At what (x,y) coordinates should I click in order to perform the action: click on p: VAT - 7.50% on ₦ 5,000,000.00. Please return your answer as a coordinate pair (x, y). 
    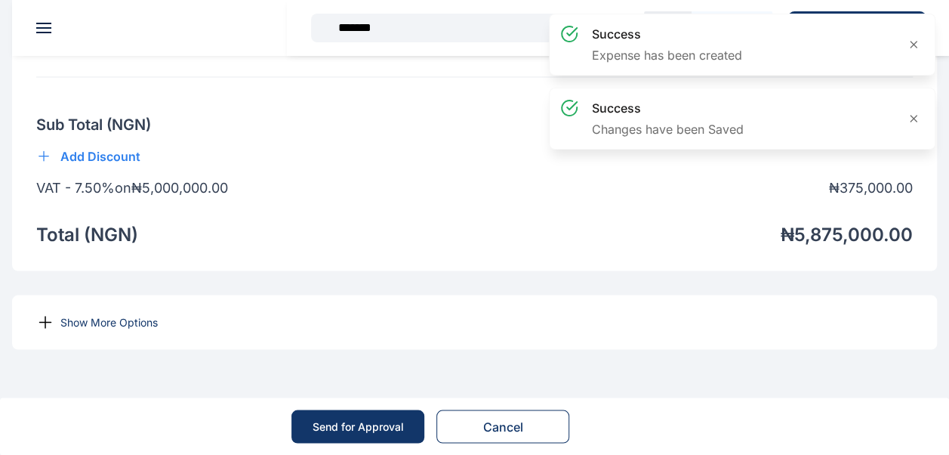
    Looking at the image, I should click on (132, 187).